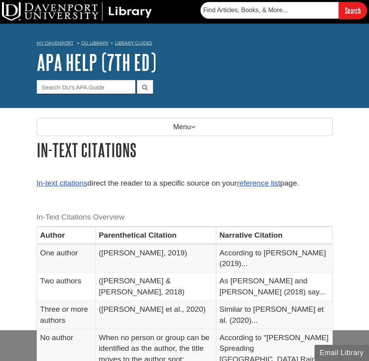 The image size is (369, 361). Describe the element at coordinates (156, 236) in the screenshot. I see `th: Parenthetical Citation` at that location.